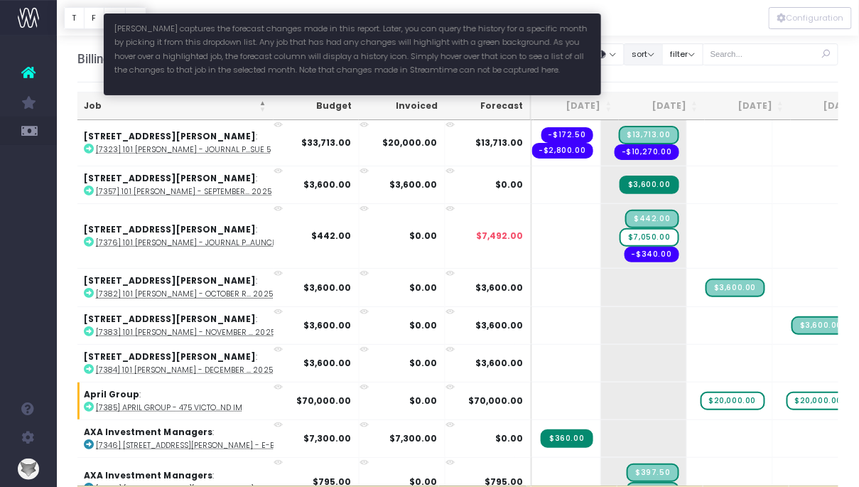 The height and width of the screenshot is (487, 859). I want to click on span: Streamtime order: 794 – Bambra Press, so click(646, 152).